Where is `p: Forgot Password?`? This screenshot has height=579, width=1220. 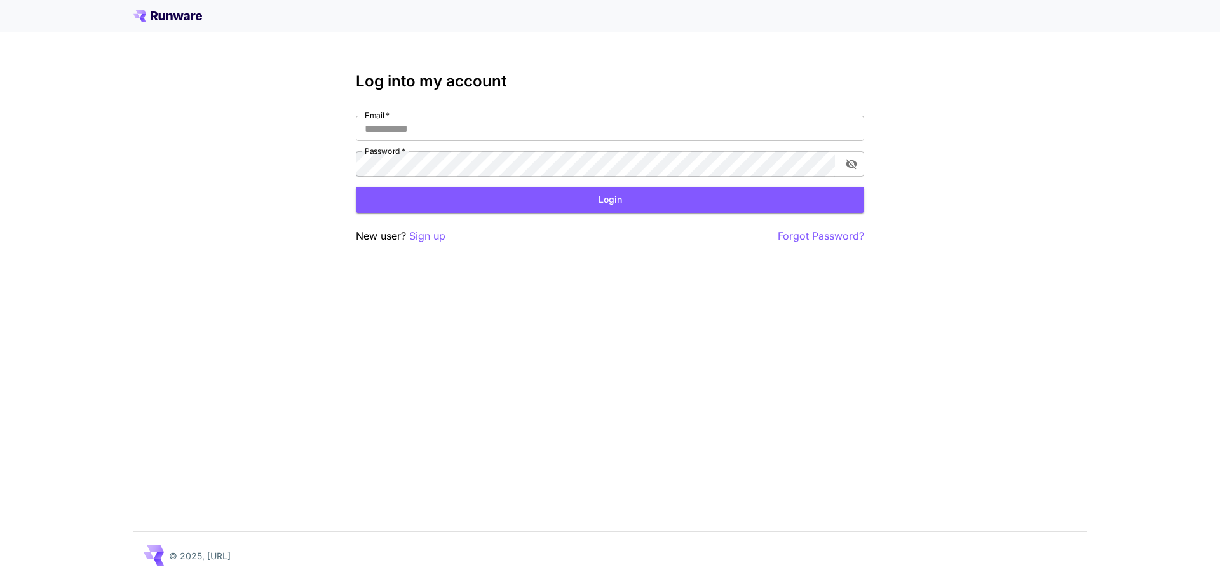
p: Forgot Password? is located at coordinates (821, 236).